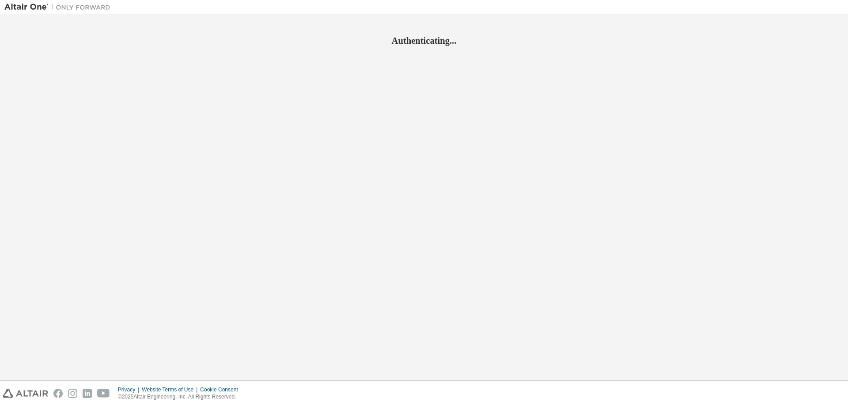 The width and height of the screenshot is (848, 406). I want to click on p: © 2025 Altair Engineering, Inc. All Rights Reserved., so click(181, 397).